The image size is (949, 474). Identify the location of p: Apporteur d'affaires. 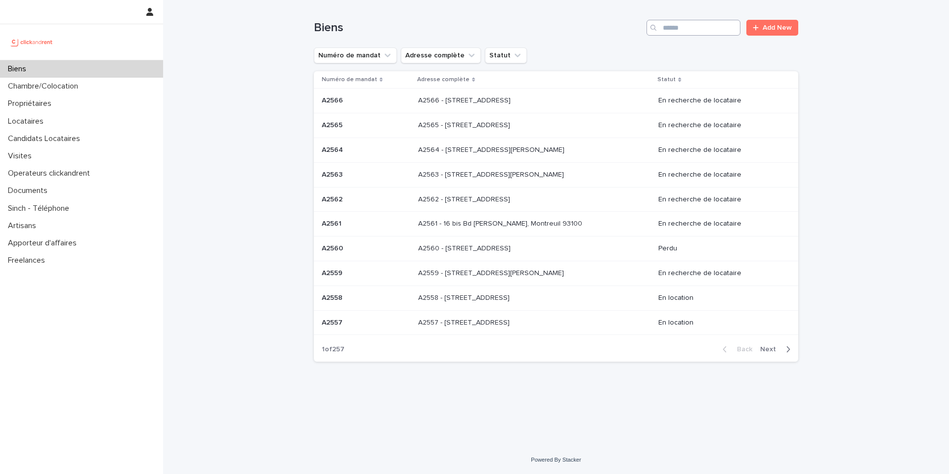
(44, 243).